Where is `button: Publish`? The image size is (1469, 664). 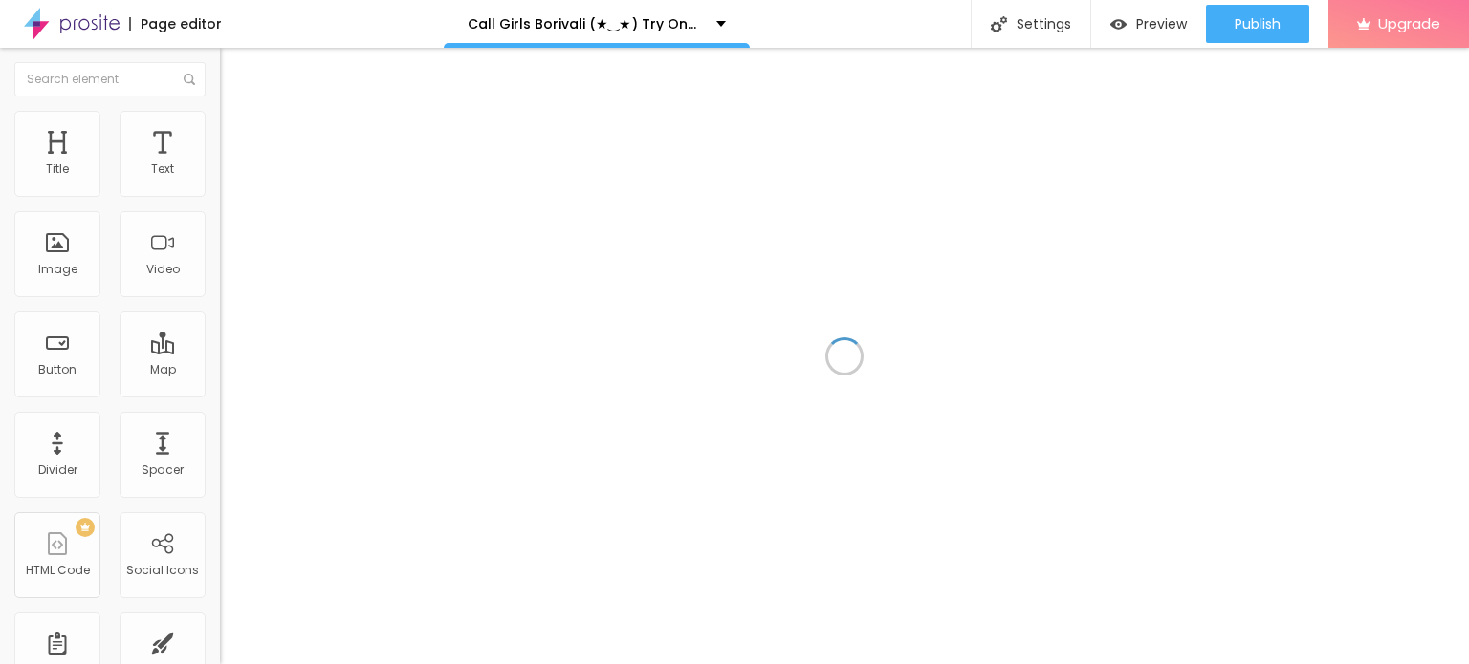
button: Publish is located at coordinates (1257, 24).